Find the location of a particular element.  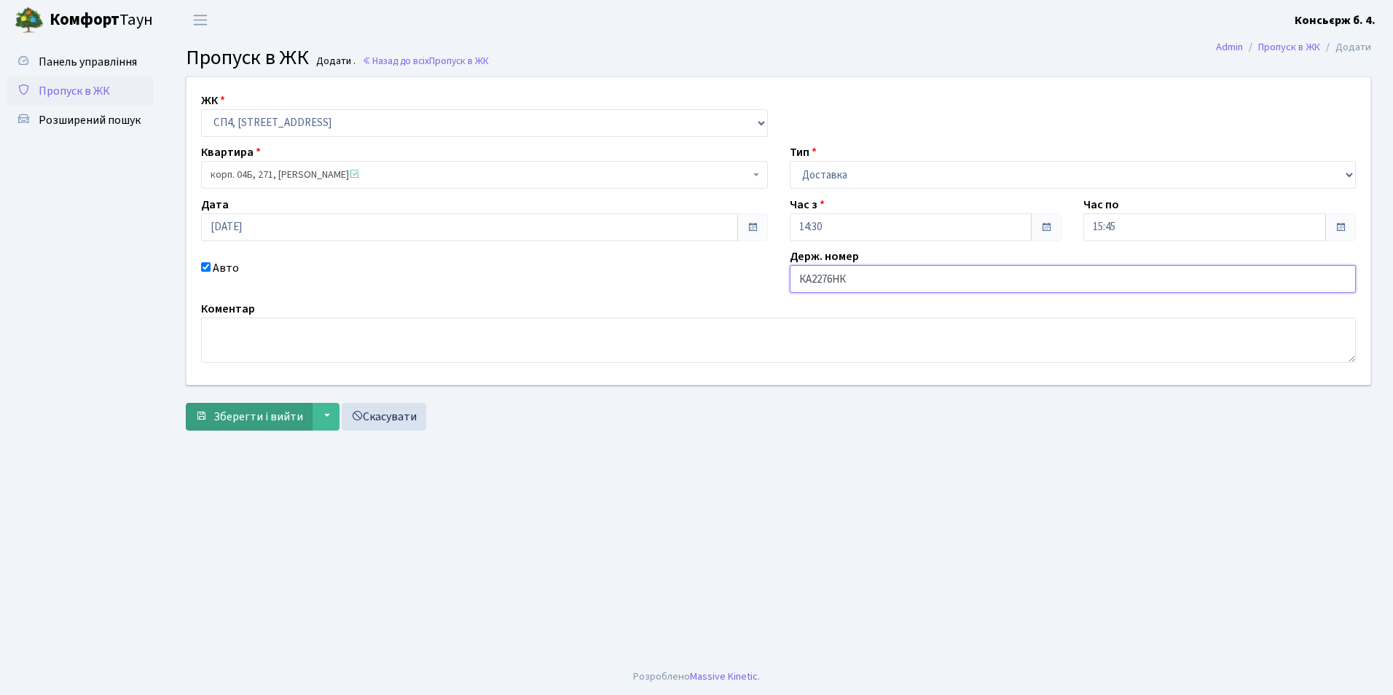

a: Скасувати is located at coordinates (384, 417).